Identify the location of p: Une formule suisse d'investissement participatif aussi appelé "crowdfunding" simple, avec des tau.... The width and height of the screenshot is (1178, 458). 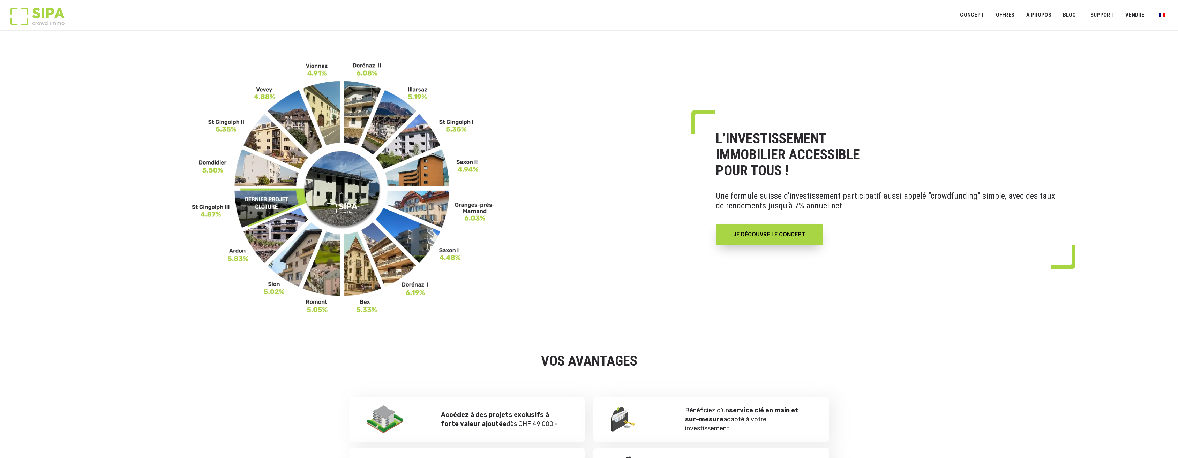
(888, 201).